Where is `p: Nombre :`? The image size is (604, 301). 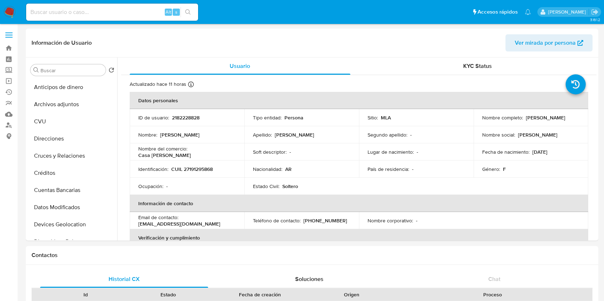
p: Nombre : is located at coordinates (147, 135).